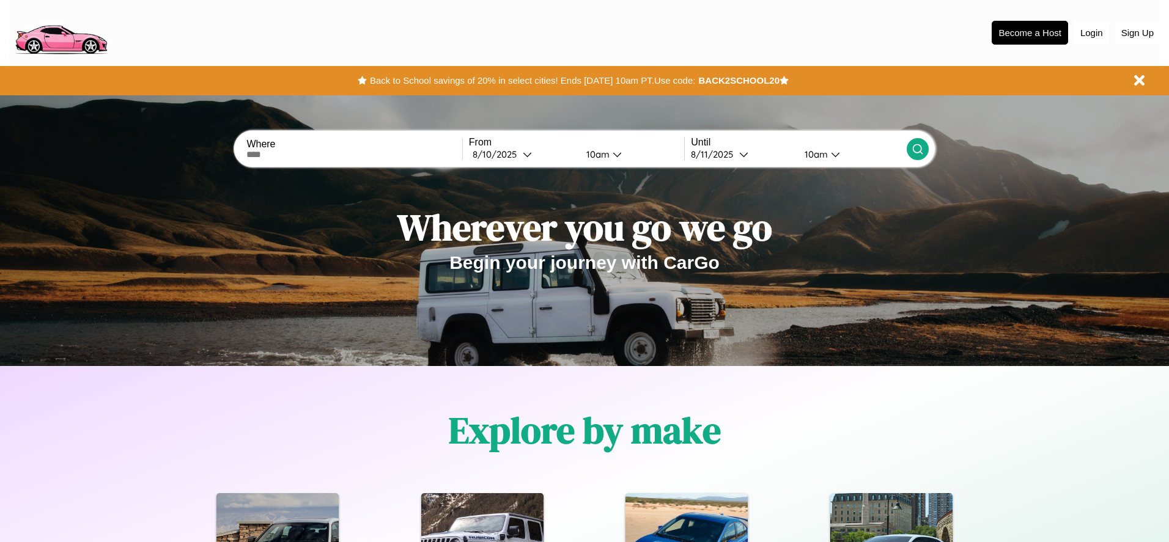  I want to click on label: From, so click(577, 142).